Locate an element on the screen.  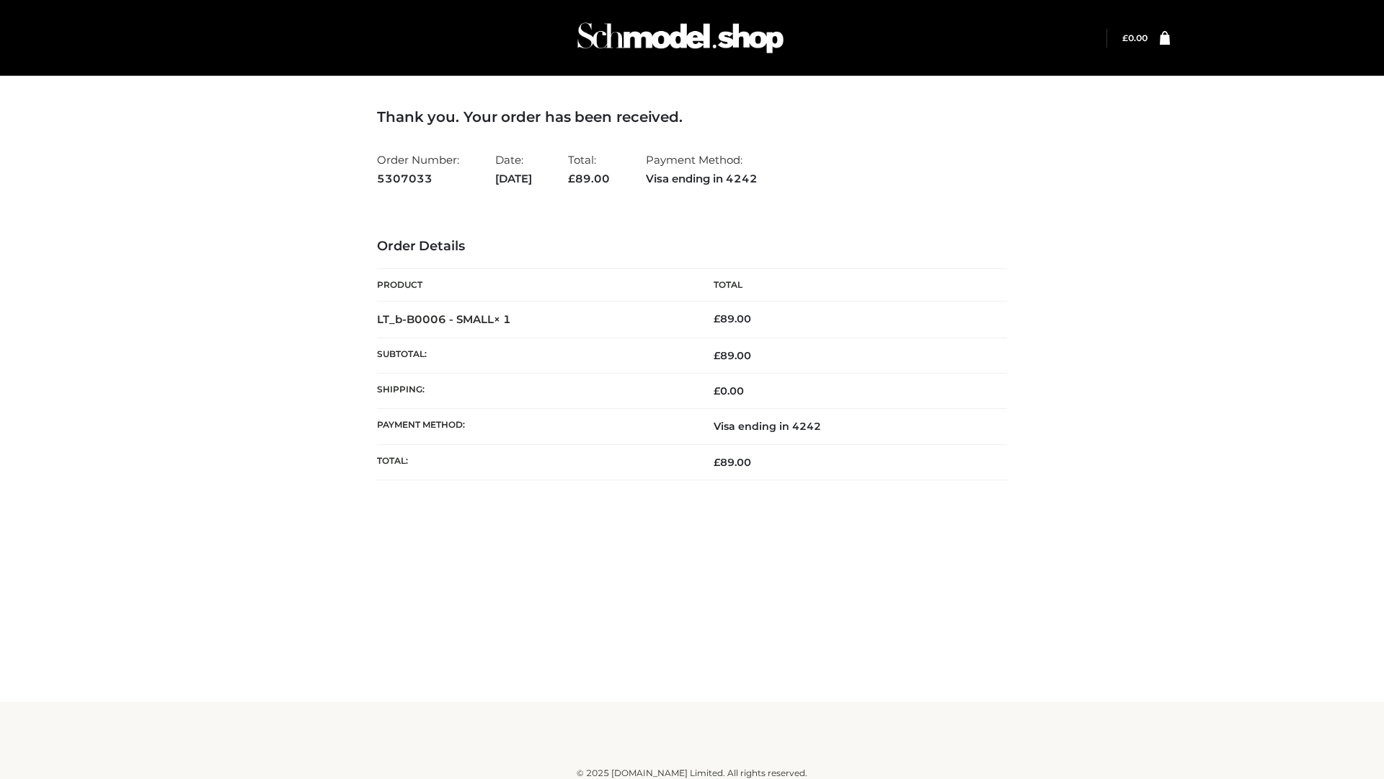
a: £0.00 is located at coordinates (1135, 37).